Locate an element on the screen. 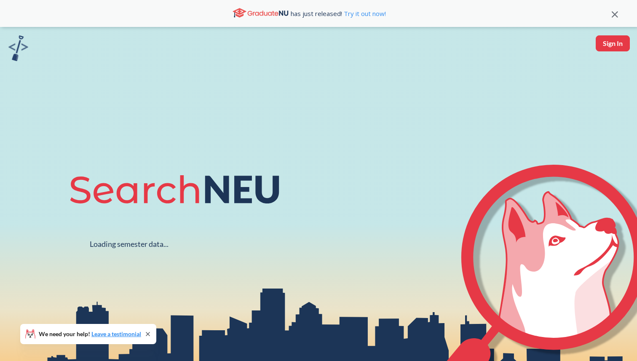 The image size is (637, 361). a: sandbox logo is located at coordinates (18, 49).